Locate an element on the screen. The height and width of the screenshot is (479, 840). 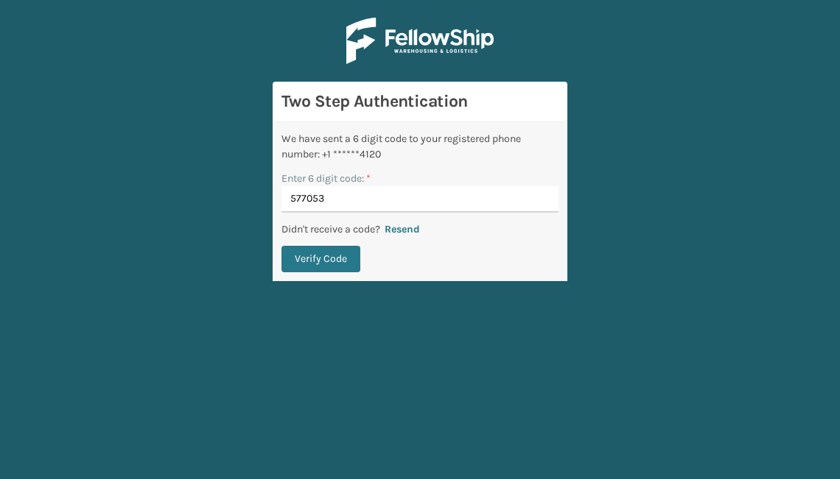
button: Resend is located at coordinates (402, 230).